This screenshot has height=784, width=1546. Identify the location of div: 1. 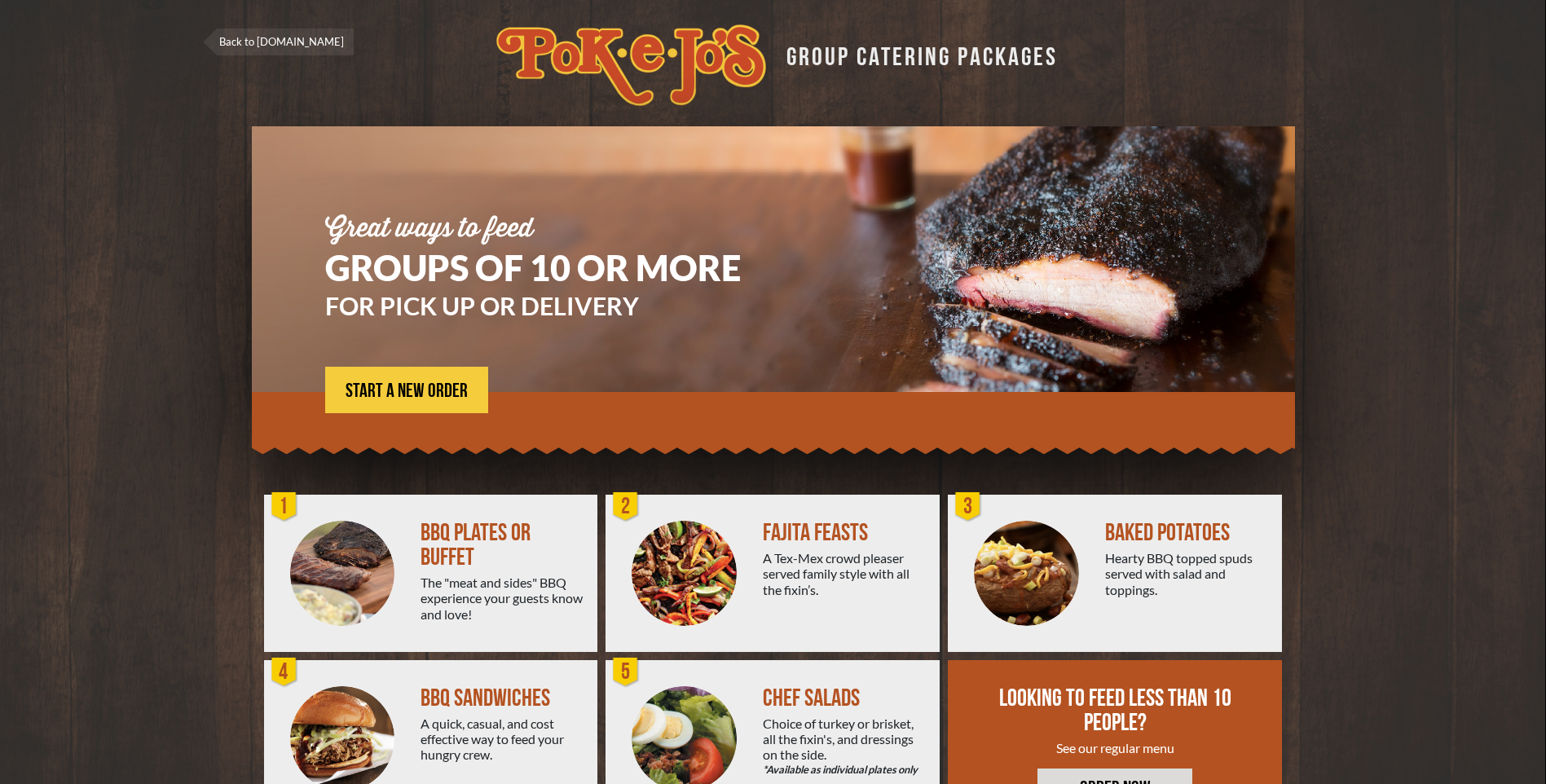
(284, 507).